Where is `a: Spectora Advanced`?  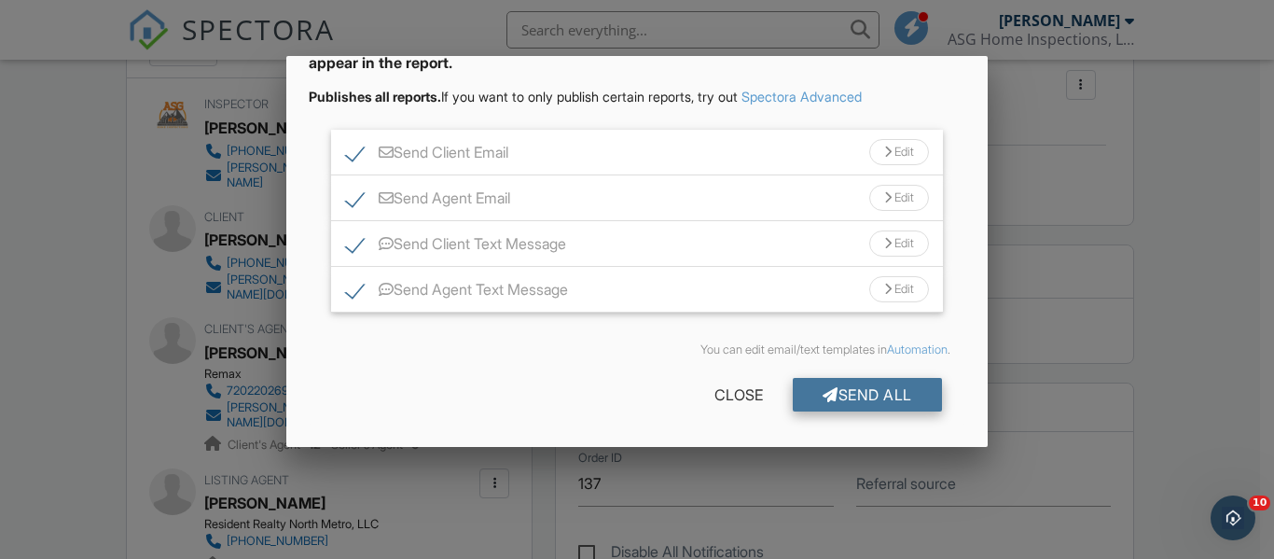 a: Spectora Advanced is located at coordinates (801, 96).